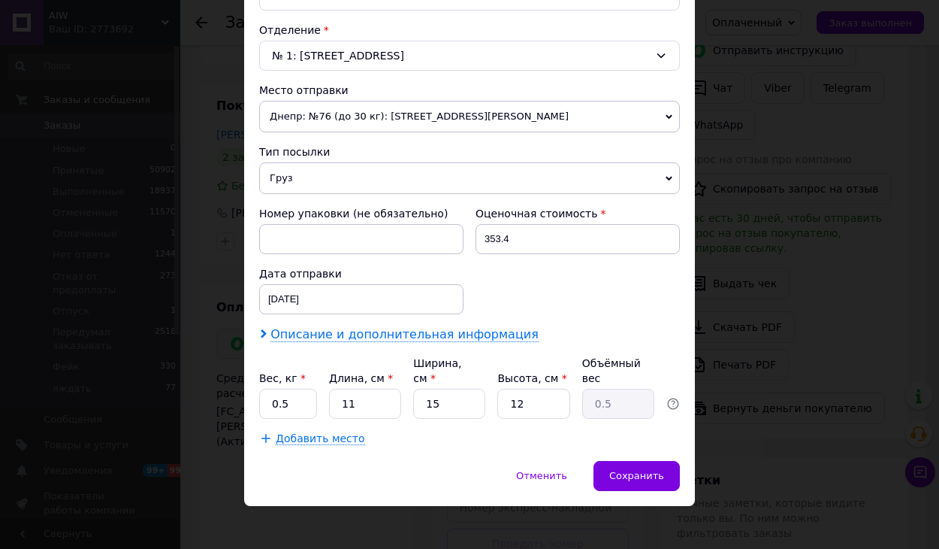  What do you see at coordinates (542, 475) in the screenshot?
I see `span: Отменить` at bounding box center [542, 475].